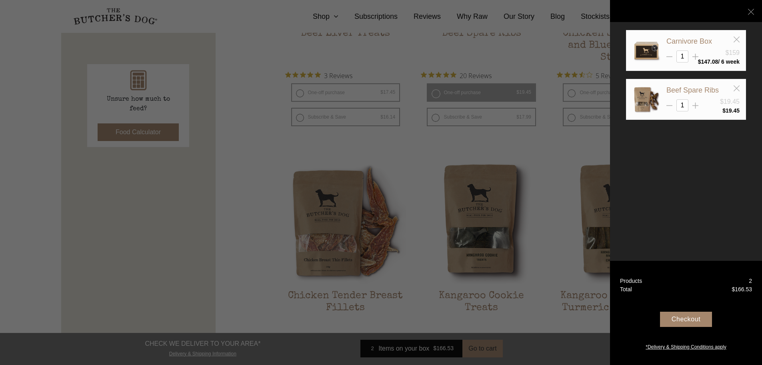  Describe the element at coordinates (647, 50) in the screenshot. I see `img: Carnivore Box` at that location.